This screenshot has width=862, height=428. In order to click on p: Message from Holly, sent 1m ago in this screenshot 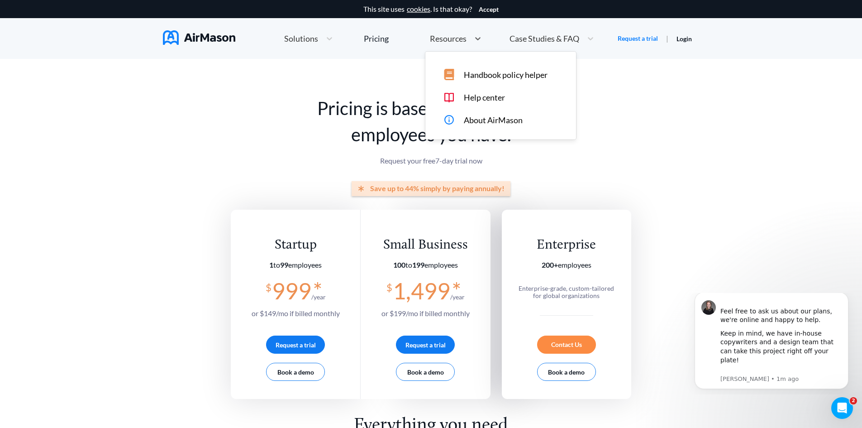, I will do `click(100, 86)`.